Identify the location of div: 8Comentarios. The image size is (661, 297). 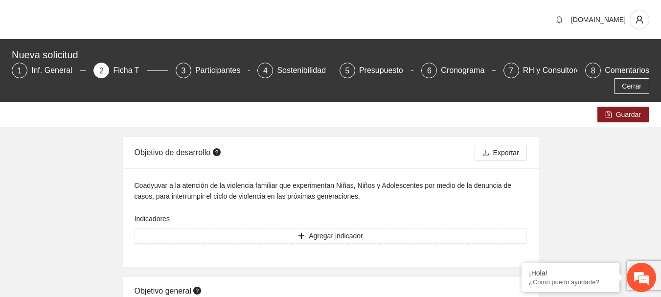
(617, 70).